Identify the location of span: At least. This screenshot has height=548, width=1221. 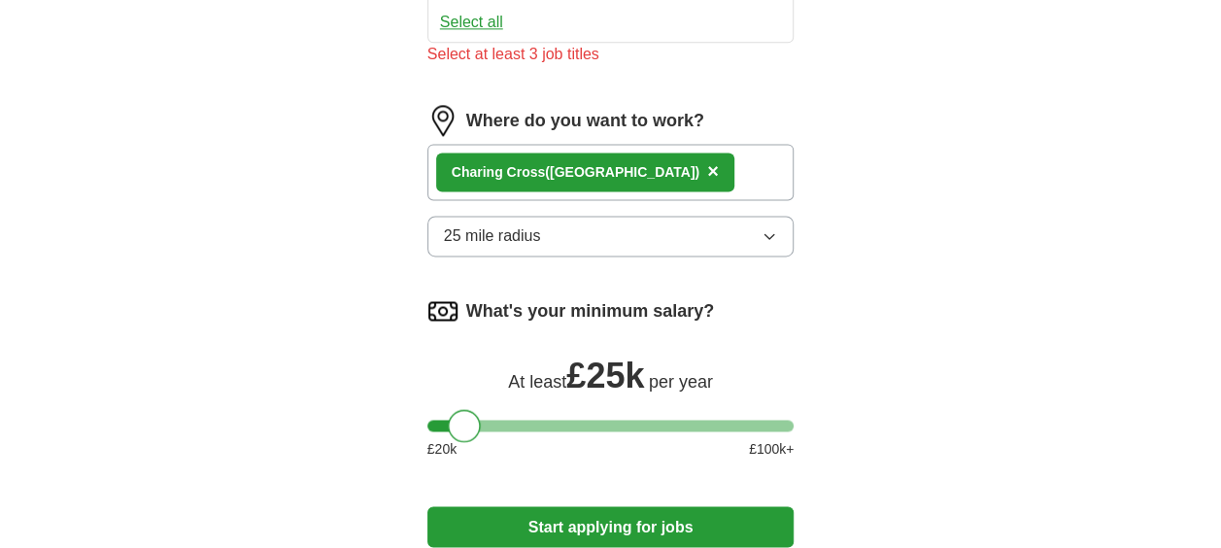
(537, 382).